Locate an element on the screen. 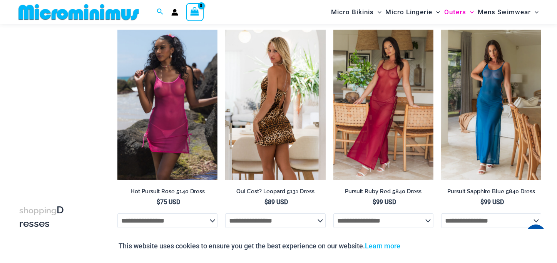 The height and width of the screenshot is (263, 557). img: Pursuit Sapphire Blue 5840 Dress 02 is located at coordinates (491, 105).